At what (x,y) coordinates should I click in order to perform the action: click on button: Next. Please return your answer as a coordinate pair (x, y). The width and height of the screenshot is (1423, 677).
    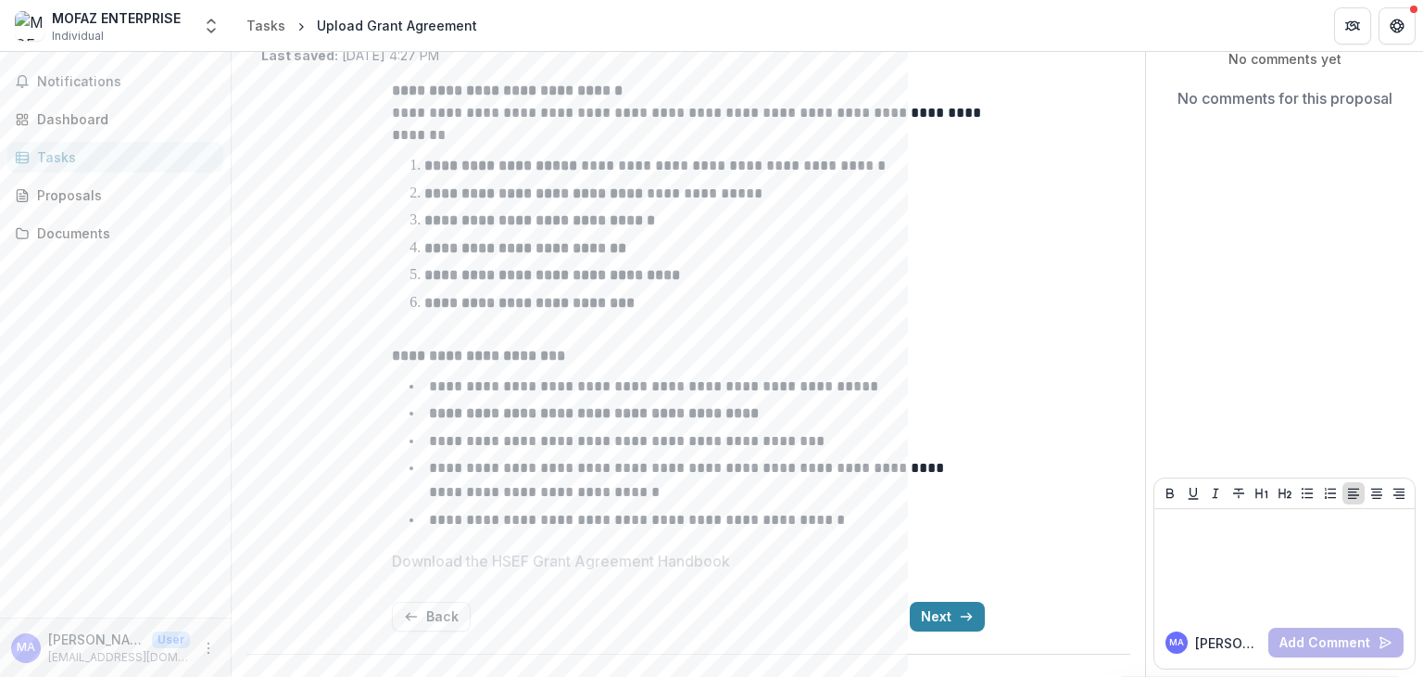
    Looking at the image, I should click on (947, 616).